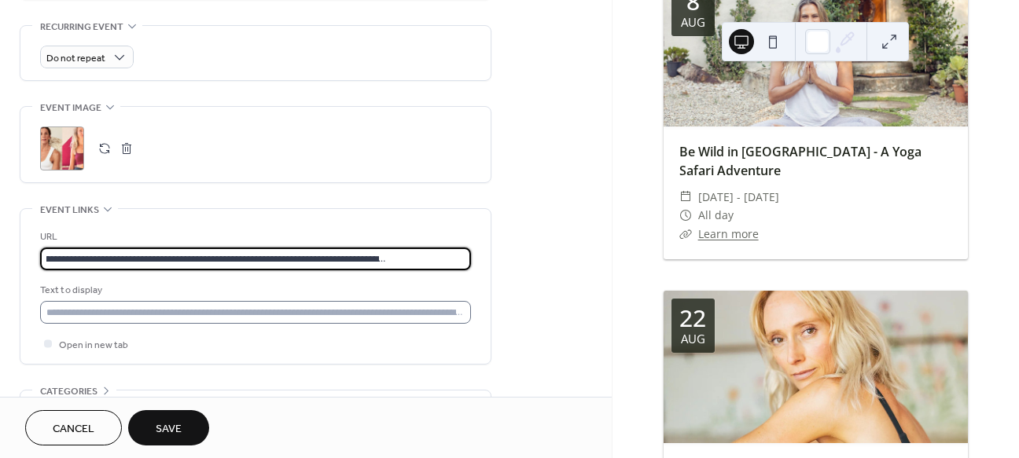  What do you see at coordinates (254, 237) in the screenshot?
I see `div: URL` at bounding box center [254, 237].